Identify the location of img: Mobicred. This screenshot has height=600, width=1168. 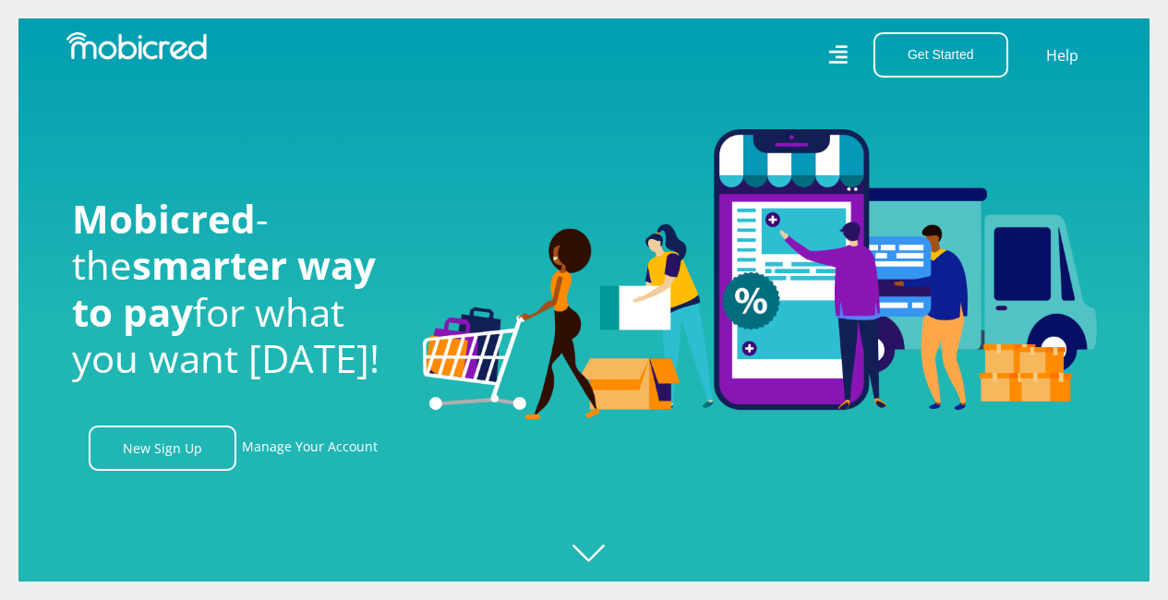
(137, 46).